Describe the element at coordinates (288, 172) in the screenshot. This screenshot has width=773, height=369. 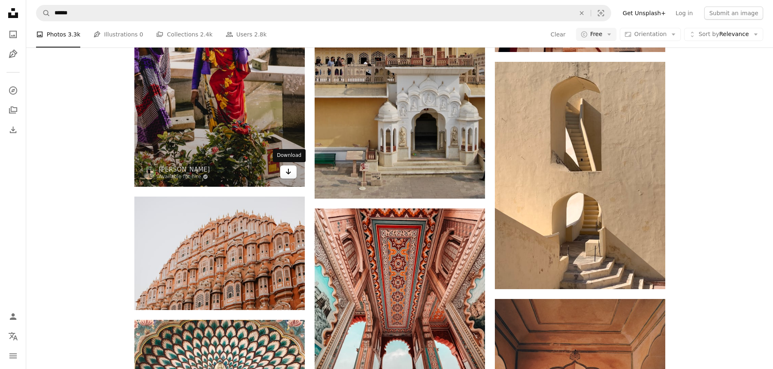
I see `a: Download` at that location.